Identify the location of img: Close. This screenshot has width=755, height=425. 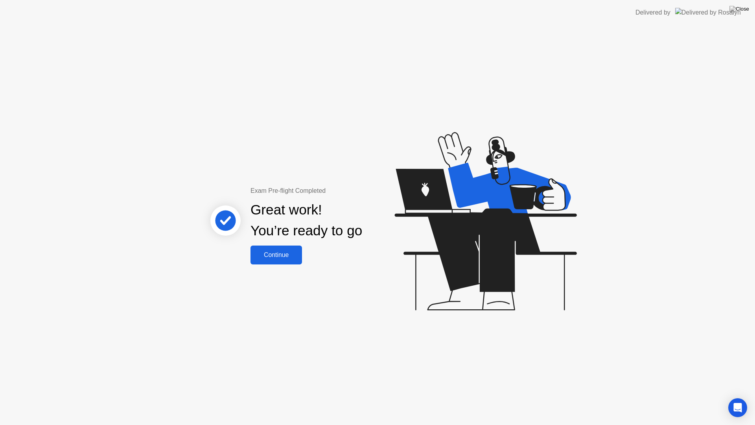
(739, 9).